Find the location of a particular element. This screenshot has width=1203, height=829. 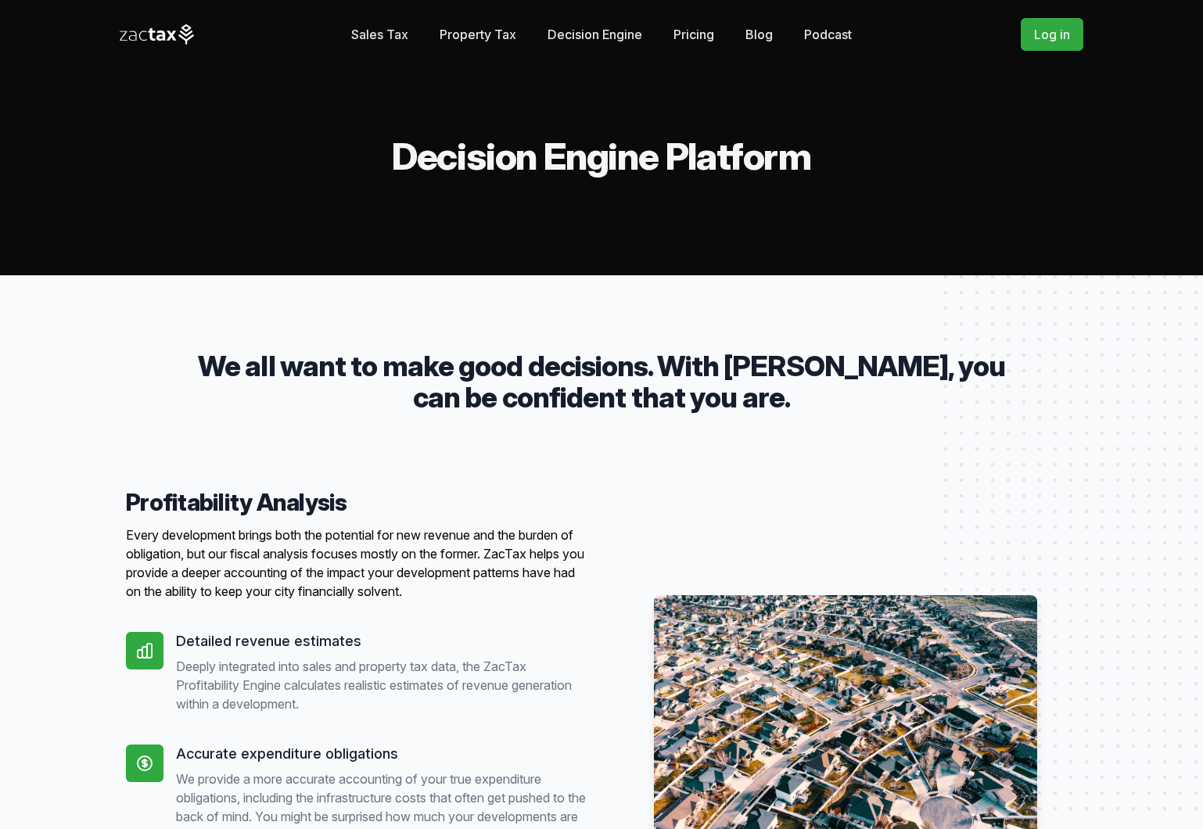

a: Blog is located at coordinates (759, 34).